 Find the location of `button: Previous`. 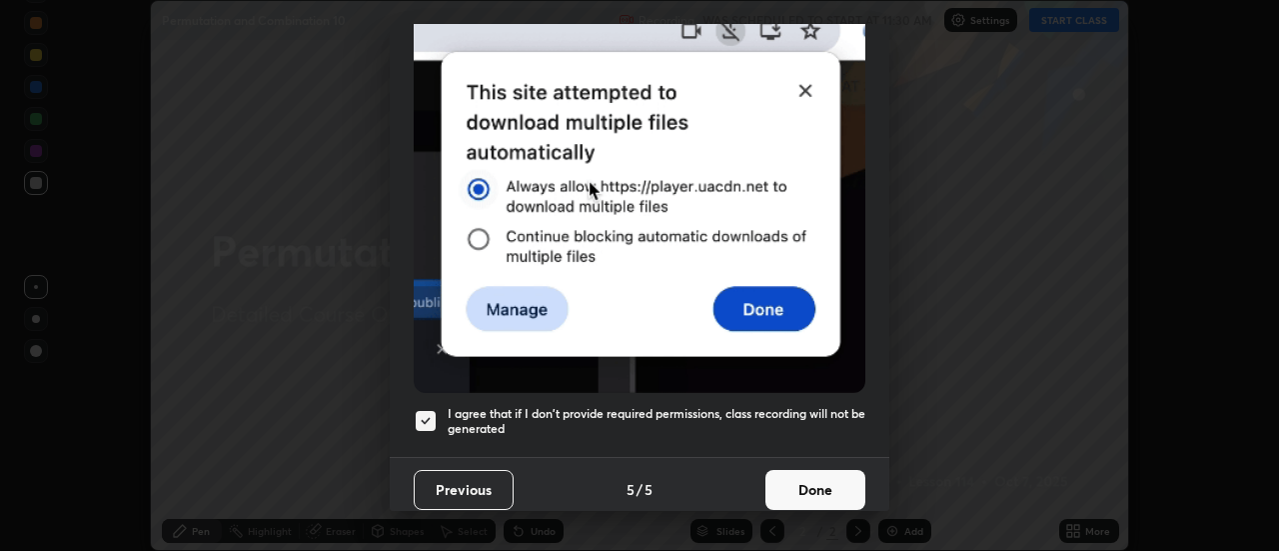

button: Previous is located at coordinates (464, 490).